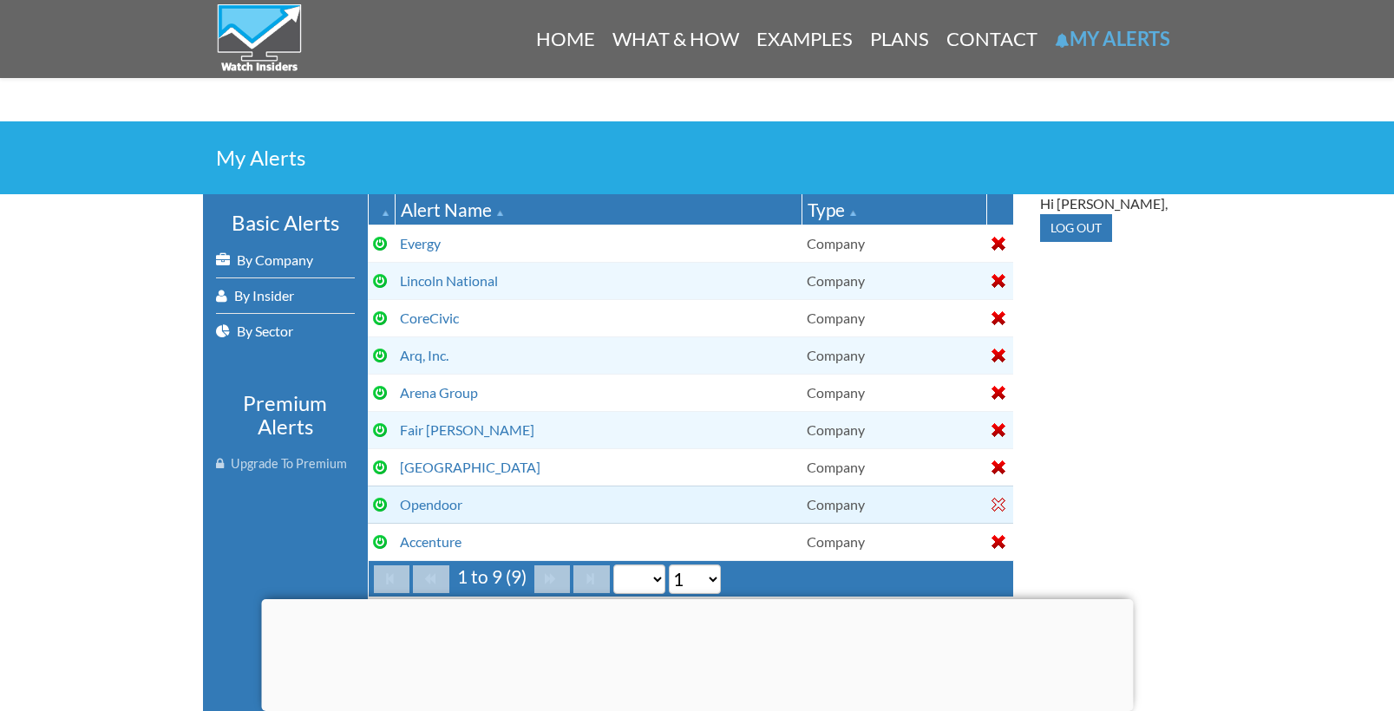 Image resolution: width=1394 pixels, height=711 pixels. I want to click on a: By Insider, so click(285, 296).